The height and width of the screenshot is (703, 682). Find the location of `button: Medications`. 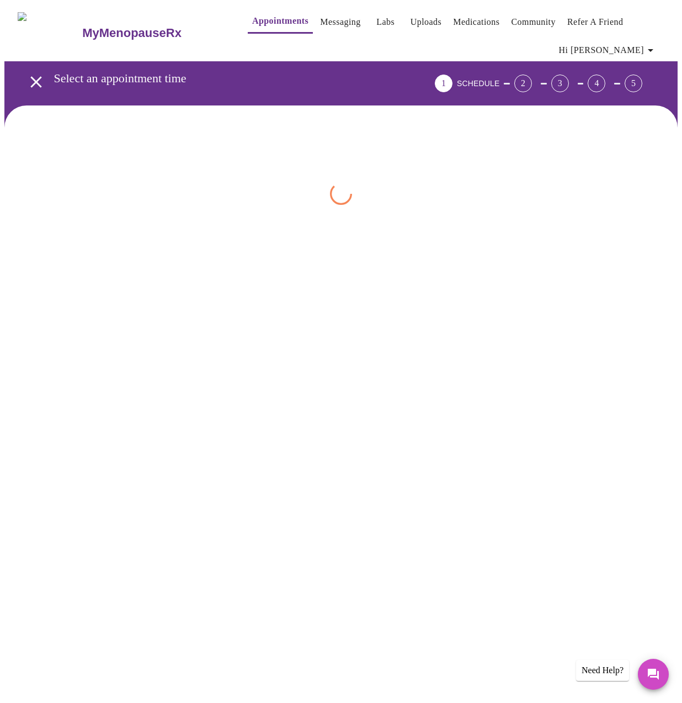

button: Medications is located at coordinates (476, 22).